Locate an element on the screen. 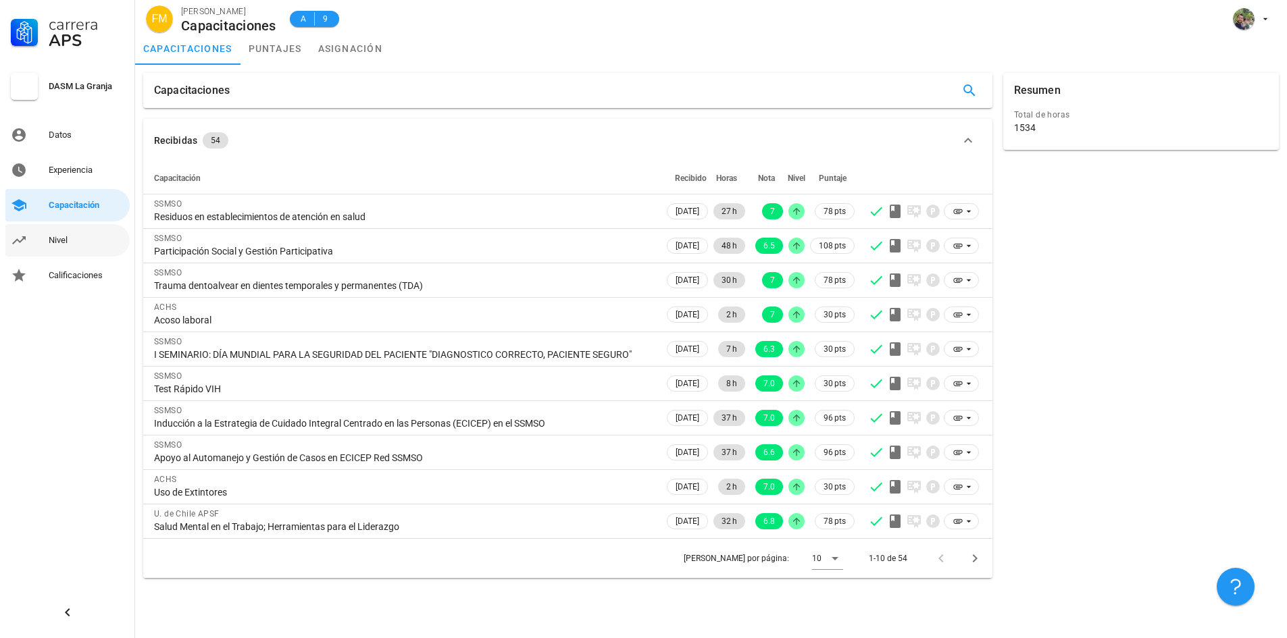 Image resolution: width=1287 pixels, height=638 pixels. span: Capacitación is located at coordinates (177, 178).